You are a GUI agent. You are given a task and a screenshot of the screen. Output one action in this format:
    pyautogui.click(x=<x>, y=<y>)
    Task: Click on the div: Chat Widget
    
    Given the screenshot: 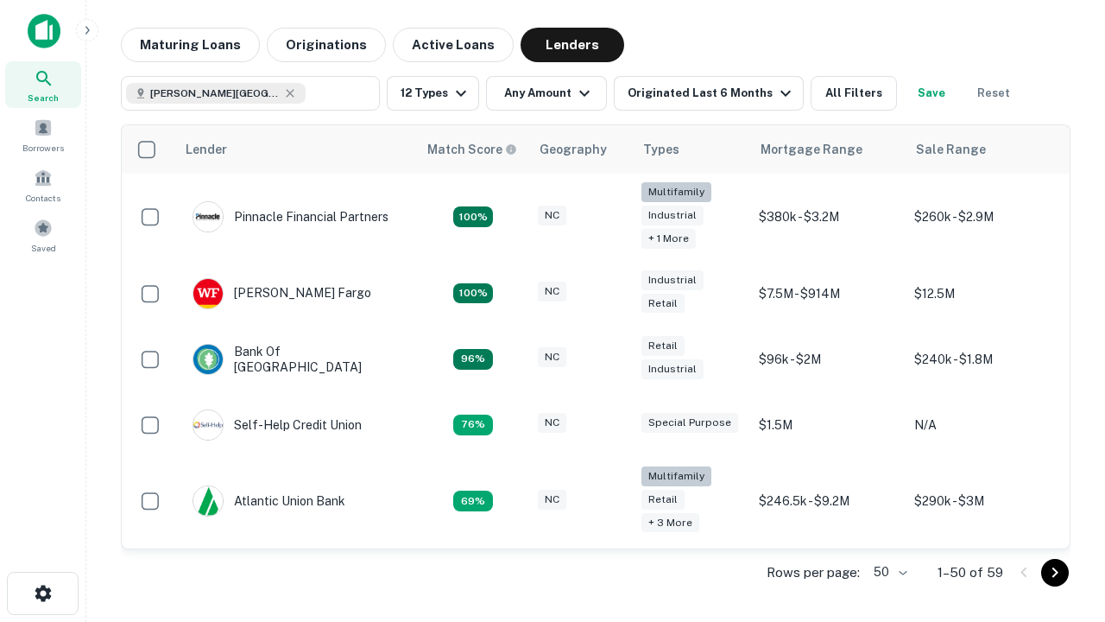 What is the action you would take?
    pyautogui.click(x=1062, y=525)
    